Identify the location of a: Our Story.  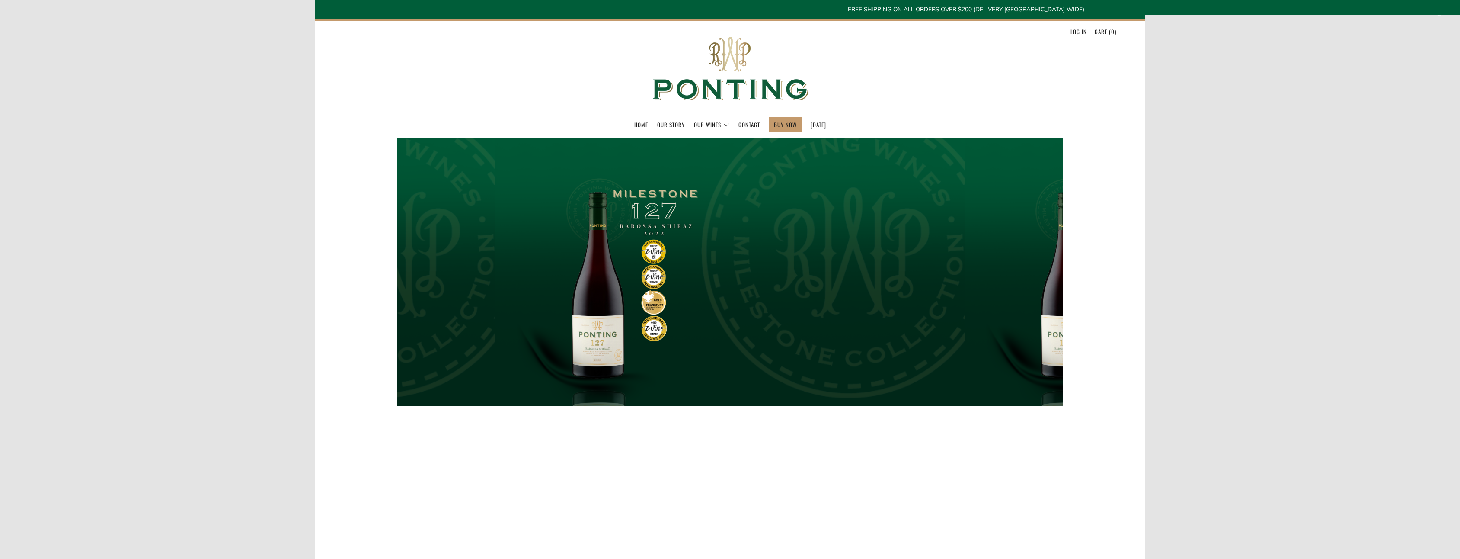
(671, 125).